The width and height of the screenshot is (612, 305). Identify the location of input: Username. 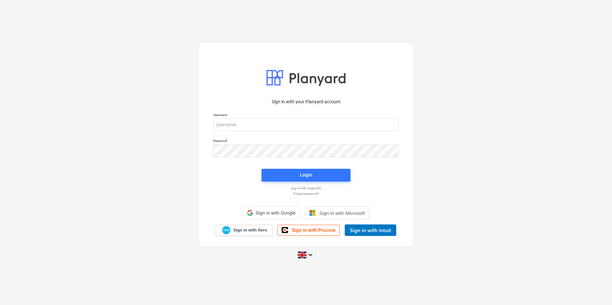
(306, 125).